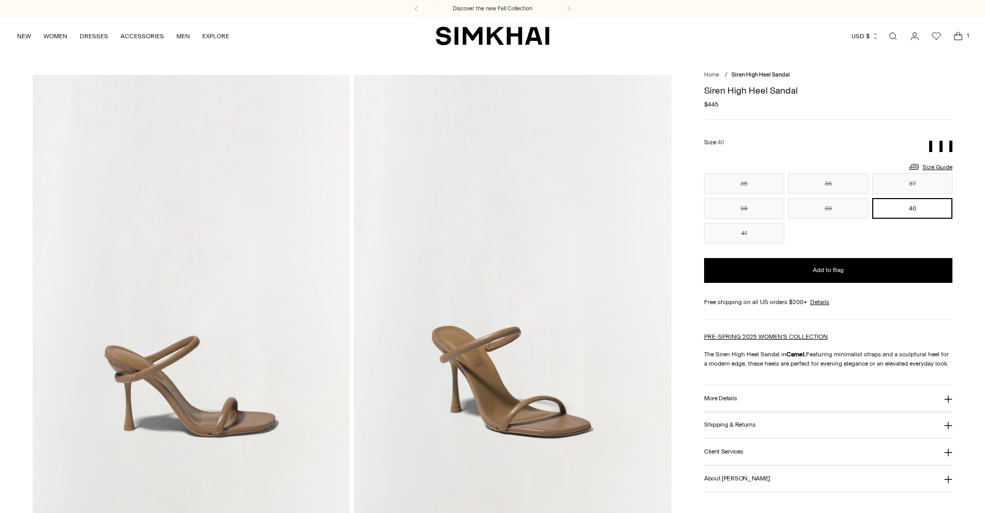 The width and height of the screenshot is (985, 513). I want to click on nav: breadcrumbs, so click(828, 75).